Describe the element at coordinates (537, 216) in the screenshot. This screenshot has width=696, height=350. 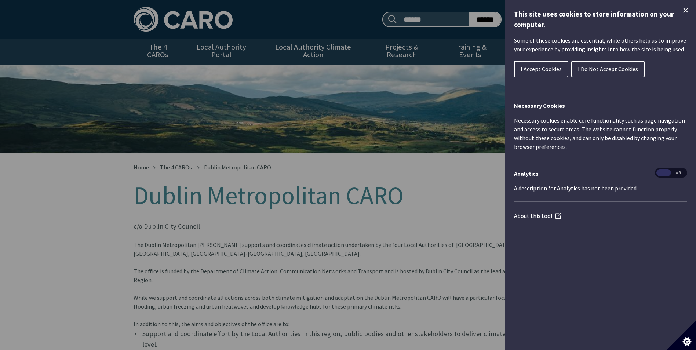
I see `a: About this tool` at that location.